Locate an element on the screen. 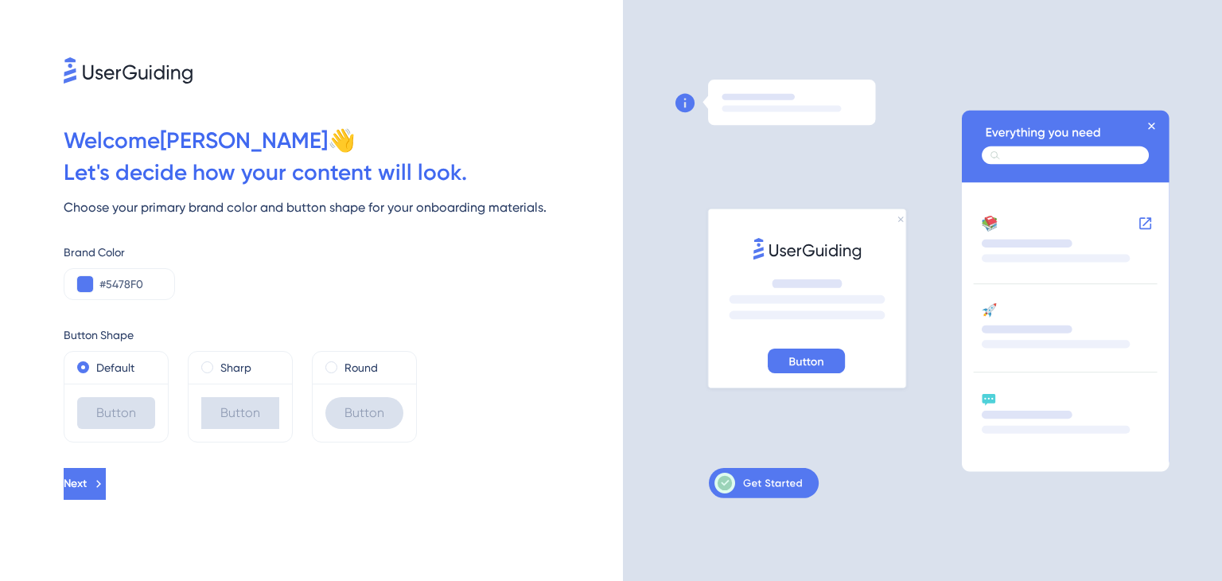 The width and height of the screenshot is (1222, 581). label: Sharp is located at coordinates (235, 367).